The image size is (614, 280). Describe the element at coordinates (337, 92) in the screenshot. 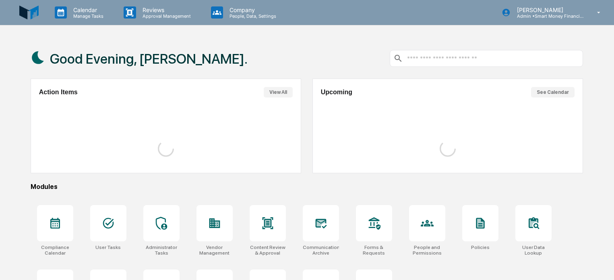

I see `h2: Upcoming` at that location.